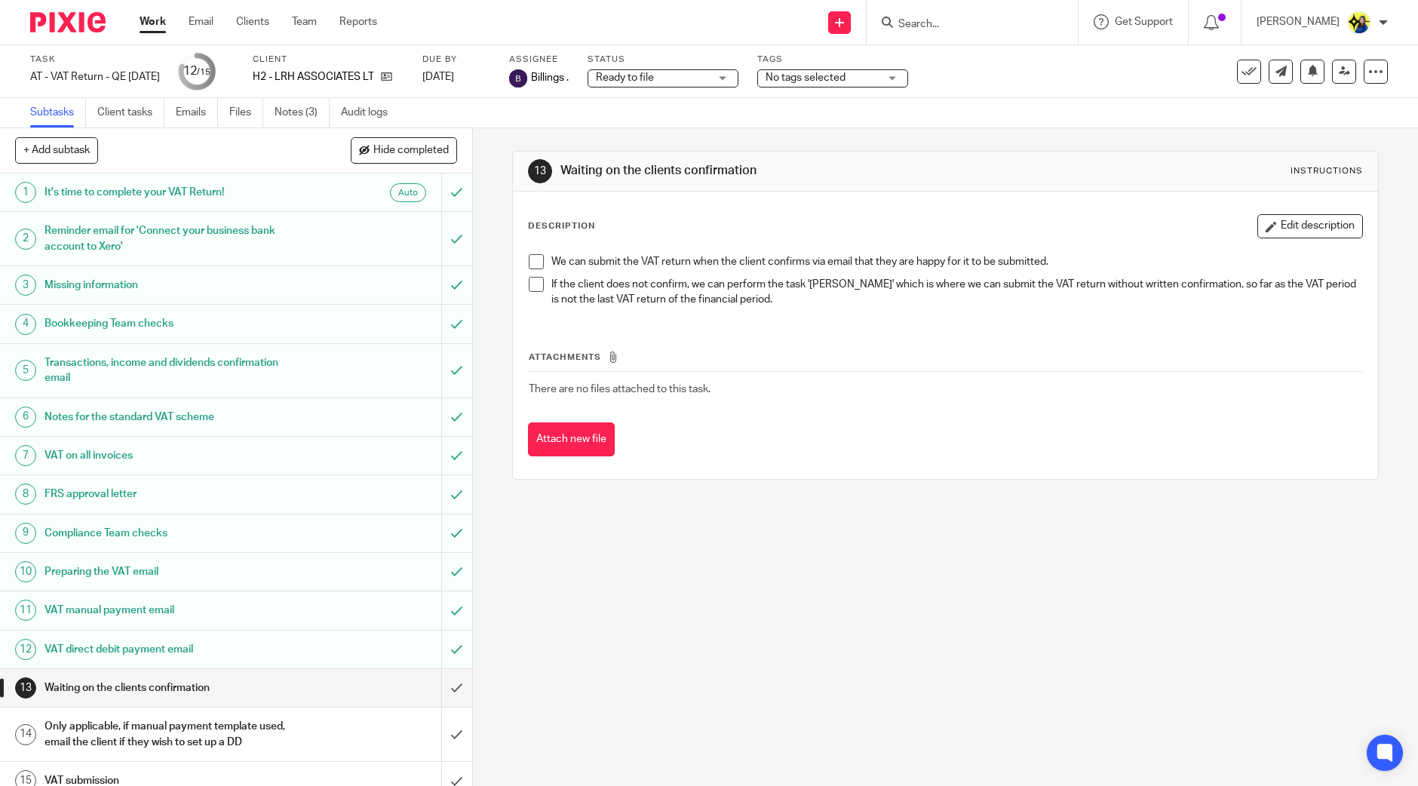 The width and height of the screenshot is (1418, 786). Describe the element at coordinates (1310, 226) in the screenshot. I see `button: Edit description` at that location.